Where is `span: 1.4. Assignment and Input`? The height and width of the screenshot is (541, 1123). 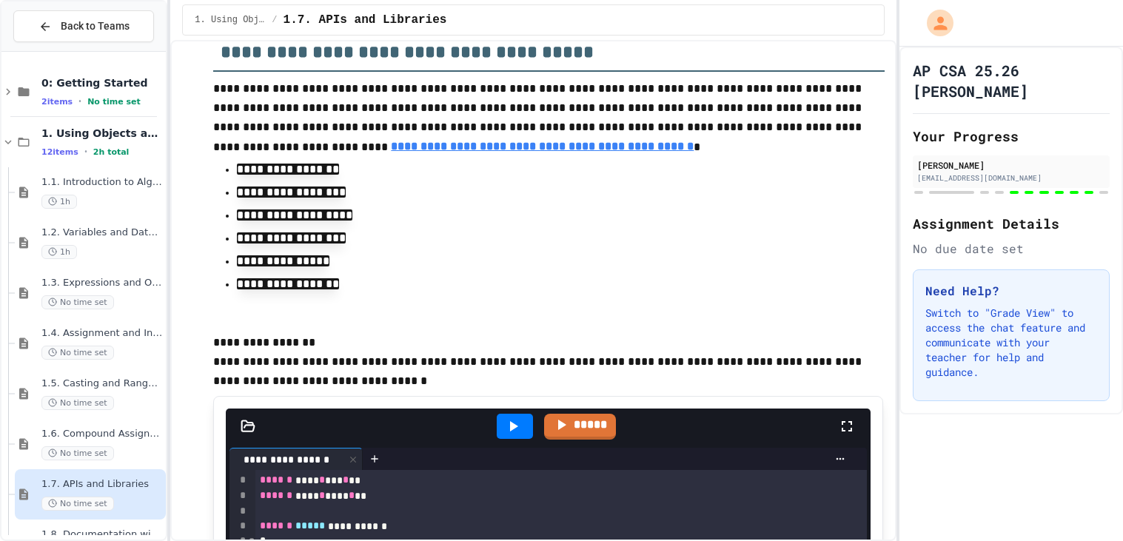 span: 1.4. Assignment and Input is located at coordinates (102, 333).